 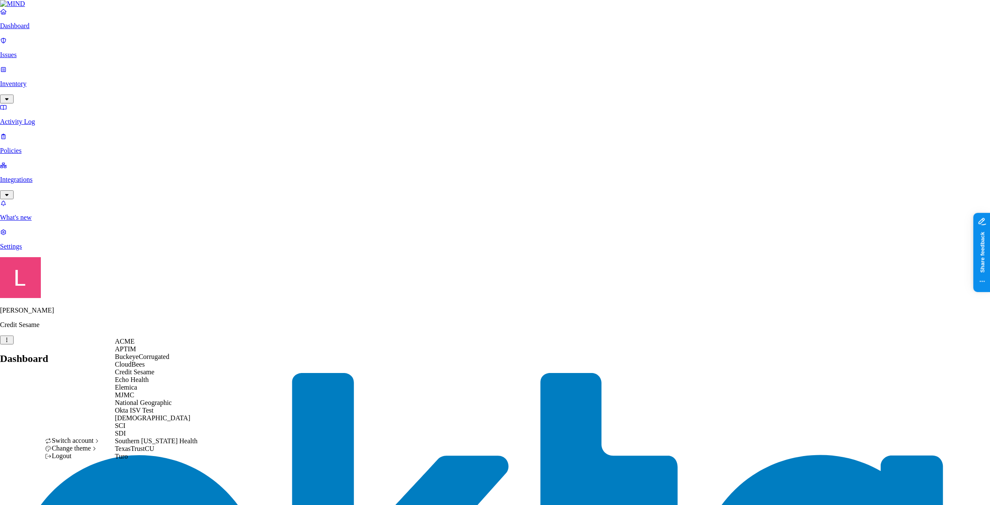 I want to click on div: Logout, so click(x=72, y=456).